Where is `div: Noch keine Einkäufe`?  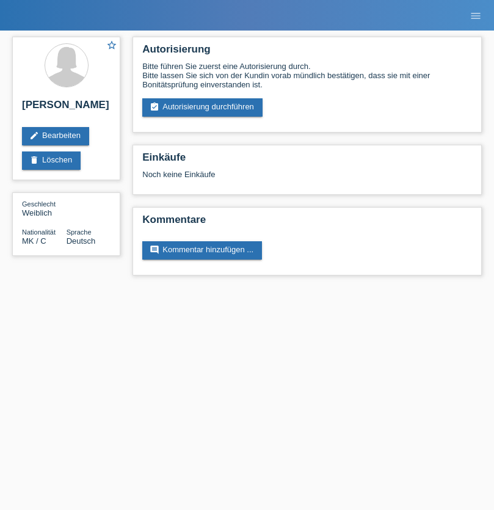 div: Noch keine Einkäufe is located at coordinates (307, 179).